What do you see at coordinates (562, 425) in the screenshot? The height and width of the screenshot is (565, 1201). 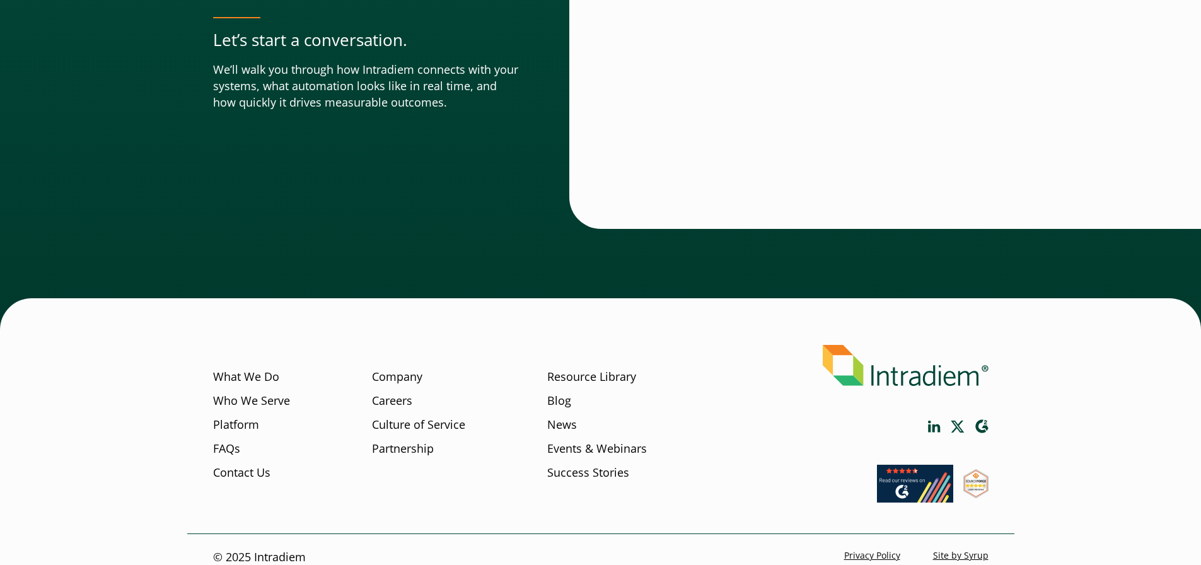 I see `a: News` at bounding box center [562, 425].